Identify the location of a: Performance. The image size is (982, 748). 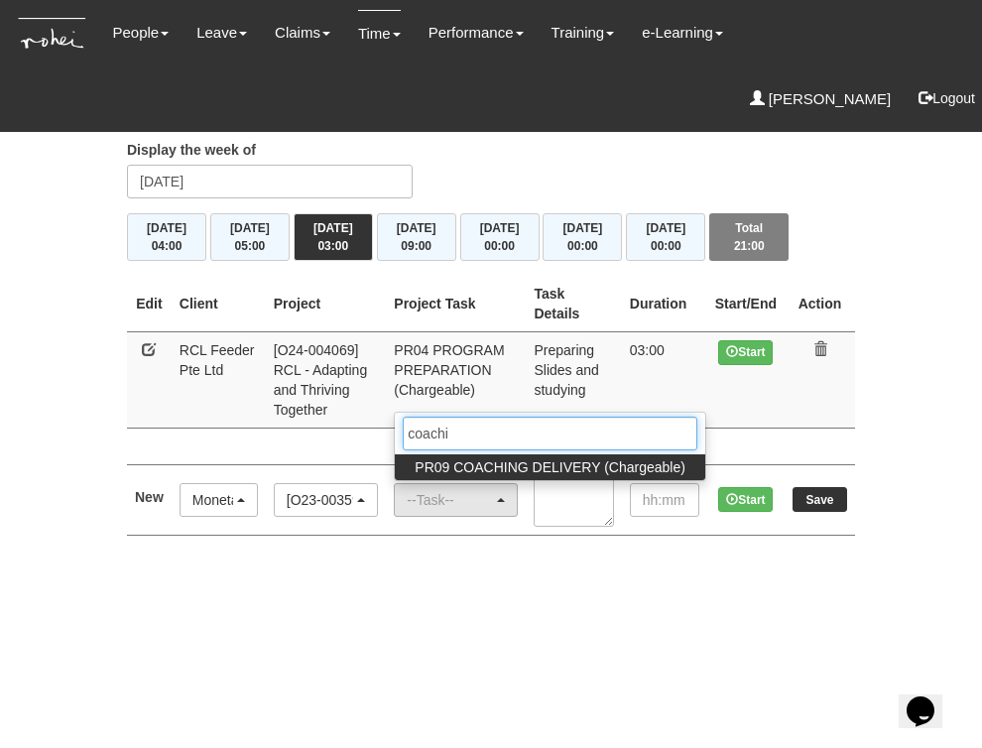
(476, 33).